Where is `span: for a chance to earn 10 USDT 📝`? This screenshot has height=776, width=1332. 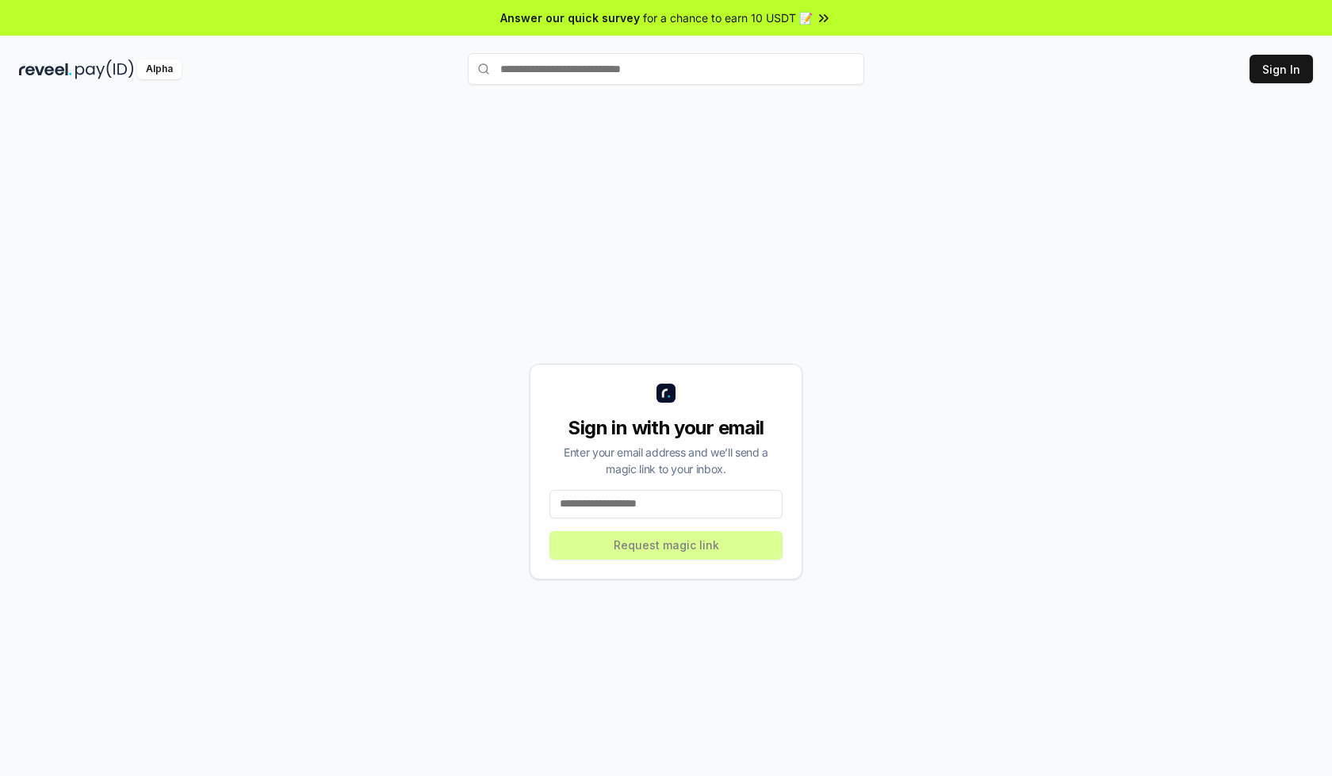
span: for a chance to earn 10 USDT 📝 is located at coordinates (728, 17).